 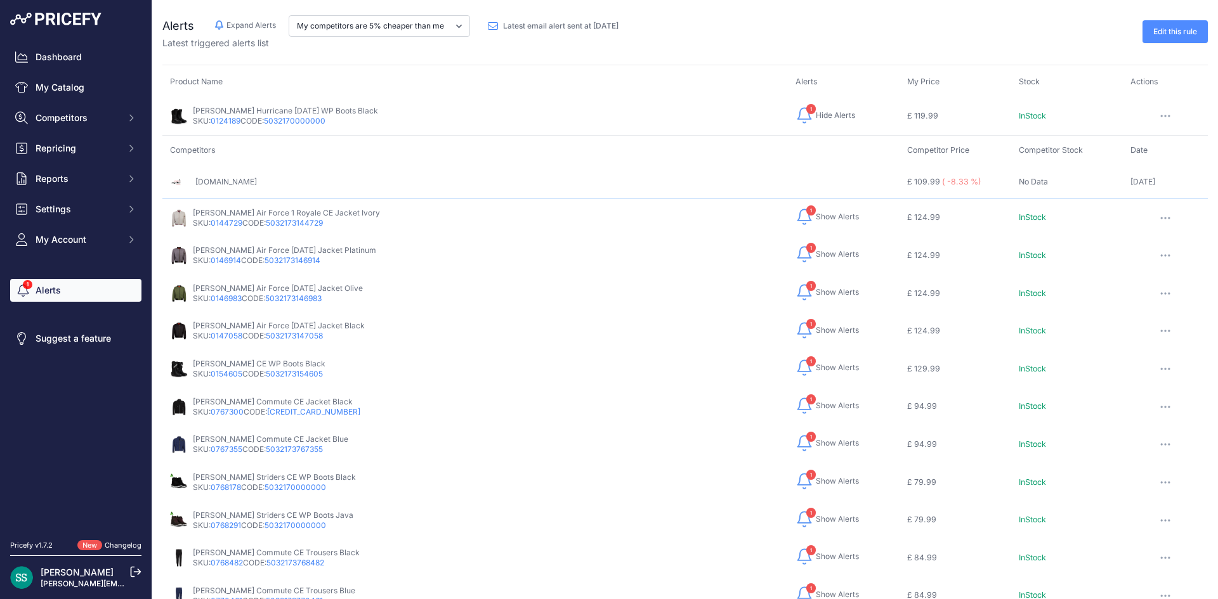 What do you see at coordinates (75, 88) in the screenshot?
I see `a: My Catalog` at bounding box center [75, 88].